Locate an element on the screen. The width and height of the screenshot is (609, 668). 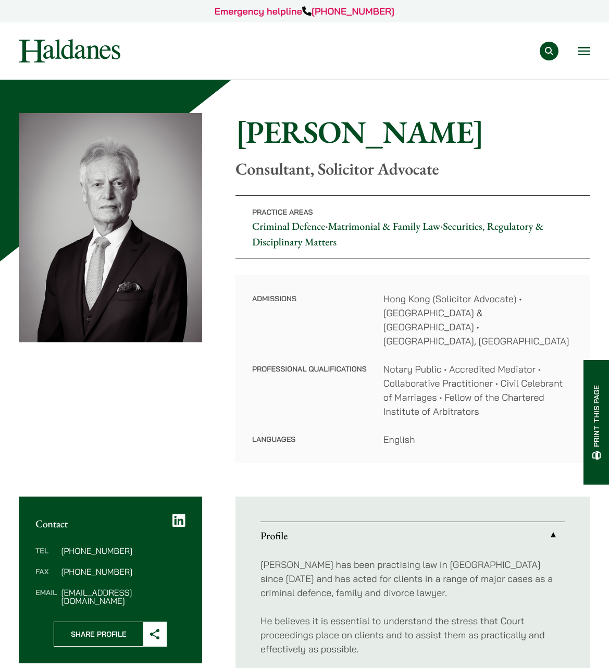
h2: Contact is located at coordinates (111, 524).